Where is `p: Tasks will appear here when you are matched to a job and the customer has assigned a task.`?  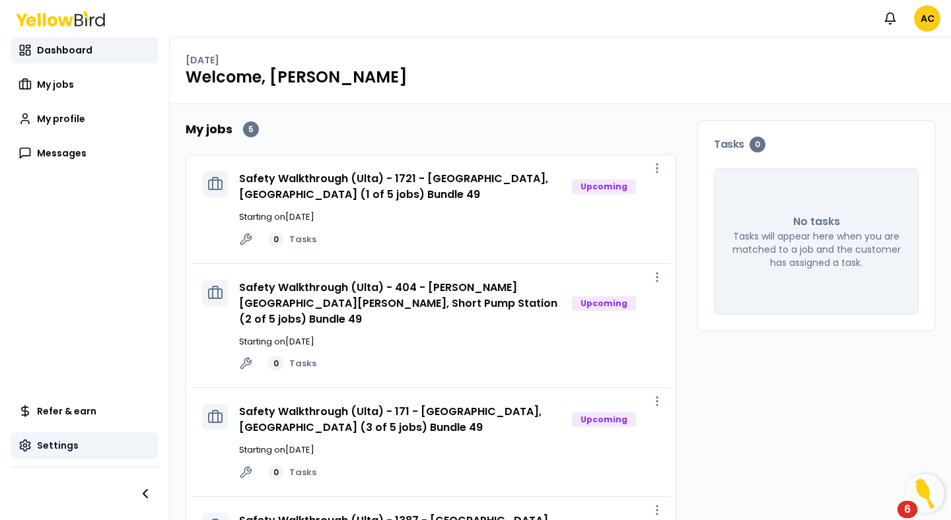
p: Tasks will appear here when you are matched to a job and the customer has assigned a task. is located at coordinates (816, 250).